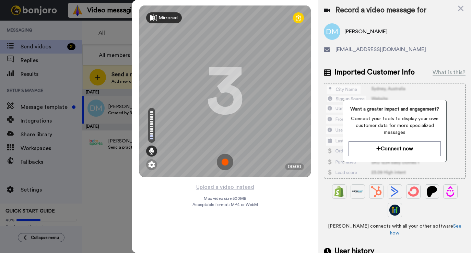 This screenshot has height=253, width=471. I want to click on img: Patreon, so click(432, 192).